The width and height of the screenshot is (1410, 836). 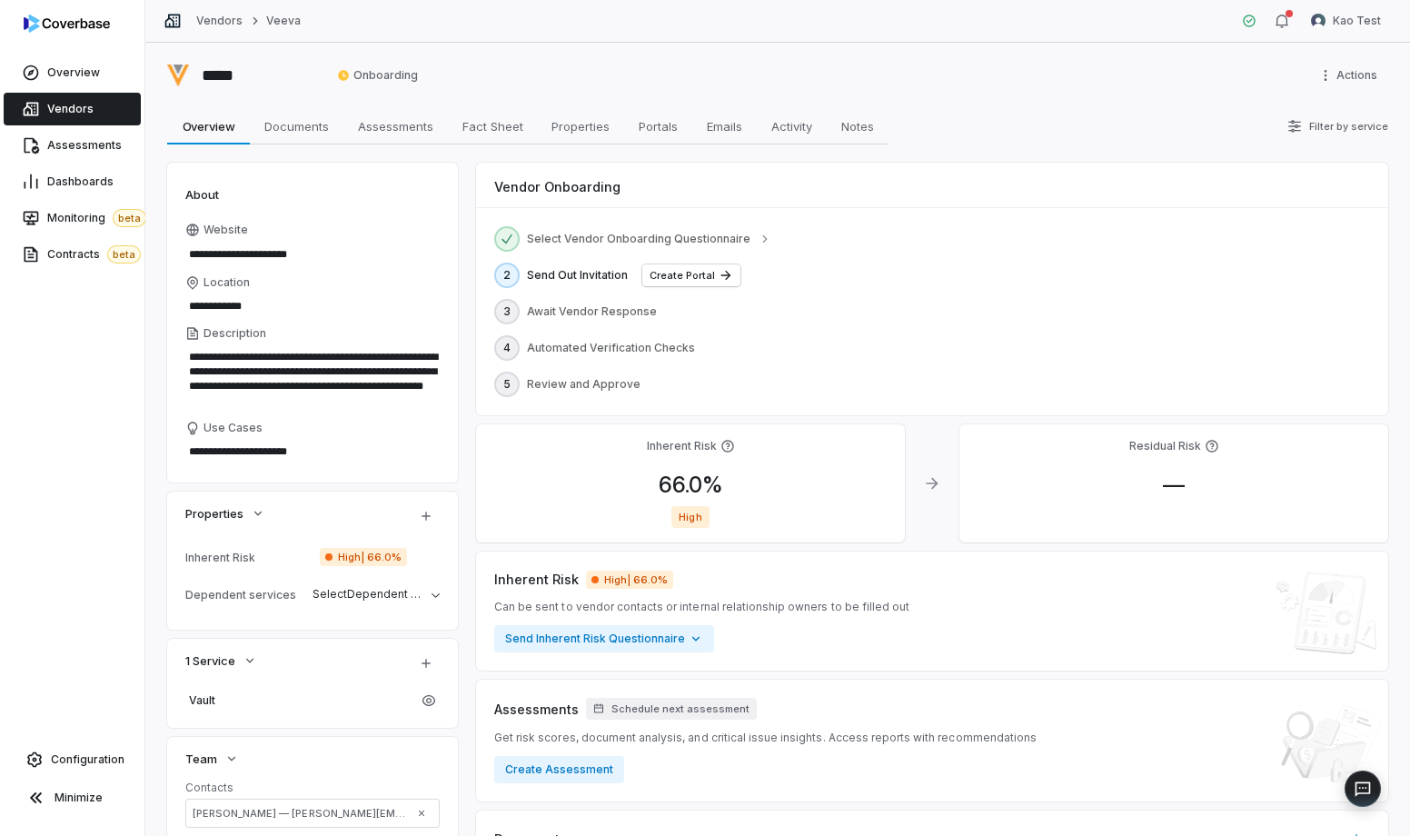 What do you see at coordinates (212, 758) in the screenshot?
I see `button: Team` at bounding box center [212, 758].